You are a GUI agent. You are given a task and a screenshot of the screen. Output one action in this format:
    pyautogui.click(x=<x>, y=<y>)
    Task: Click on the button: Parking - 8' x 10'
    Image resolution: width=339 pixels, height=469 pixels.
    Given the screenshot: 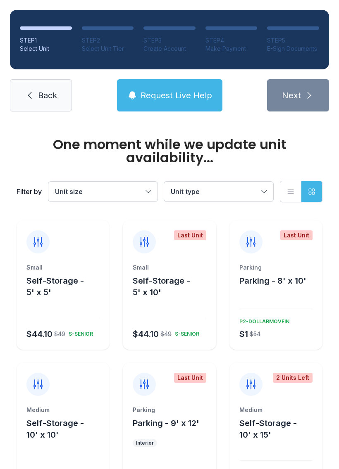 What is the action you would take?
    pyautogui.click(x=273, y=281)
    